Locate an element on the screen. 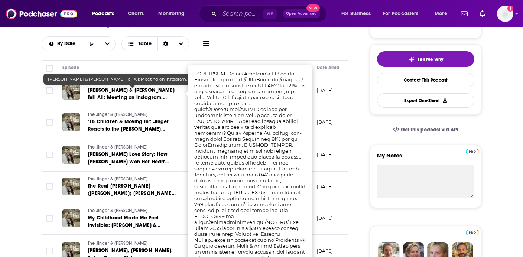 Image resolution: width=523 pixels, height=257 pixels. span: New is located at coordinates (313, 8).